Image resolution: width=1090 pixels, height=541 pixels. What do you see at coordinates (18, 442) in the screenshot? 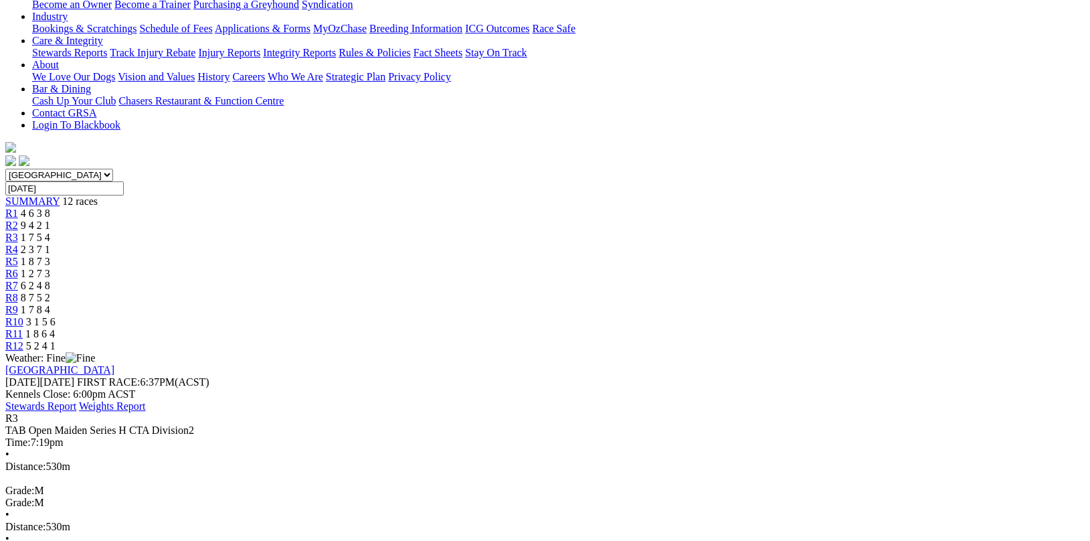
I see `span: Time:` at bounding box center [18, 442].